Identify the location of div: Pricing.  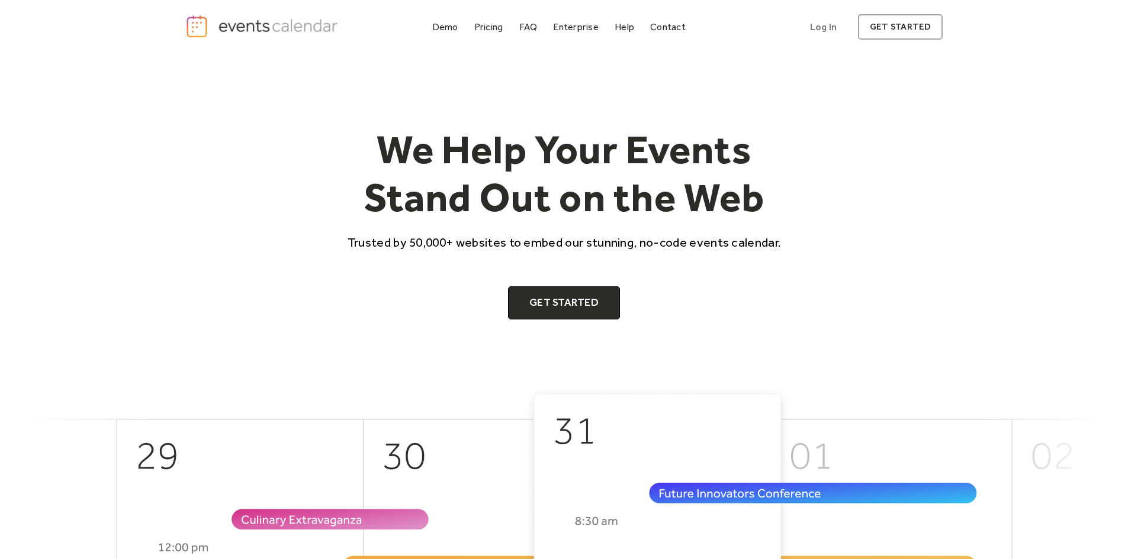
(488, 27).